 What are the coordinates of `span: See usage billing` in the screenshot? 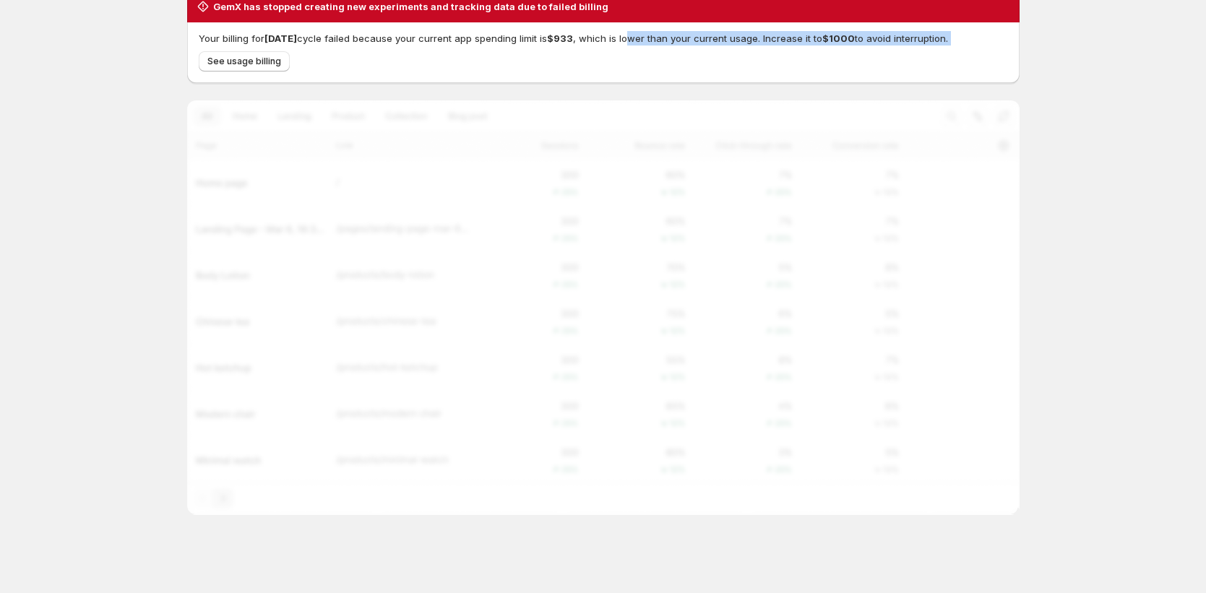 It's located at (244, 61).